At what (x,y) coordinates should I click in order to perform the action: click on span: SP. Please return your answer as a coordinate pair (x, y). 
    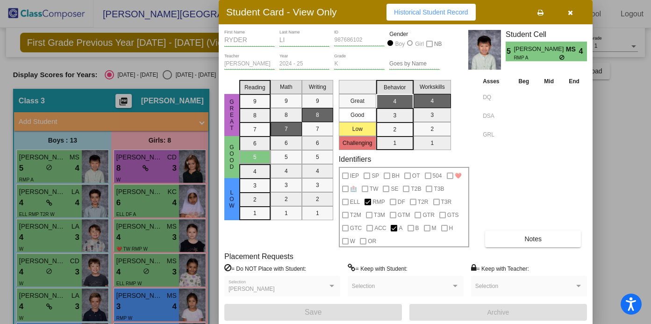
    Looking at the image, I should click on (375, 176).